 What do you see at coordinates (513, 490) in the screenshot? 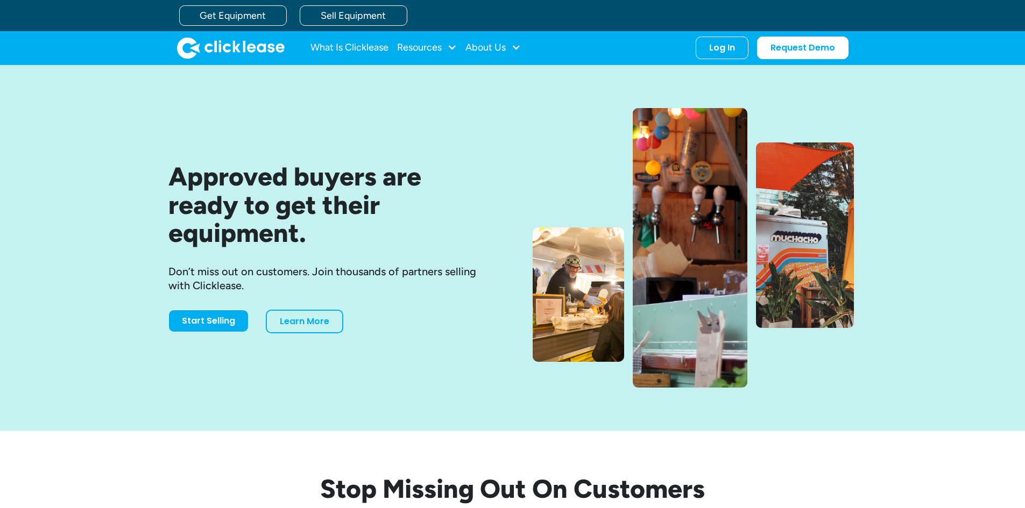
I see `h2: Stop Missing Out On Customers` at bounding box center [513, 490].